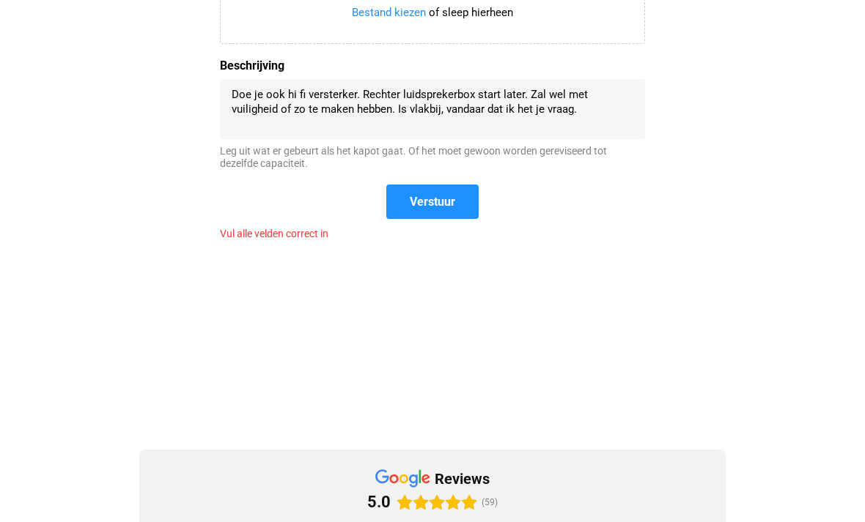 This screenshot has height=522, width=865. Describe the element at coordinates (432, 66) in the screenshot. I see `label: Beschrijving` at that location.